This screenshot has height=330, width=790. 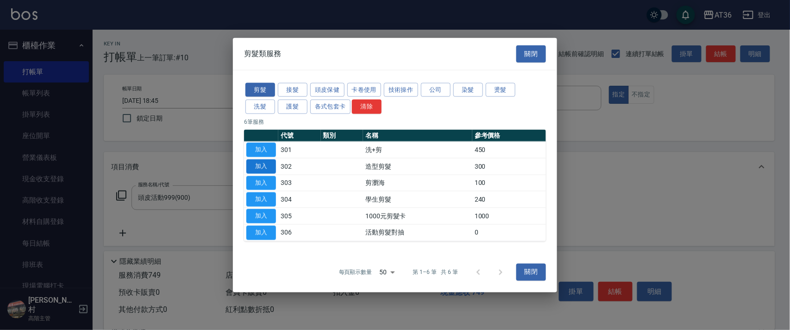 I want to click on td: 洗+剪, so click(x=418, y=150).